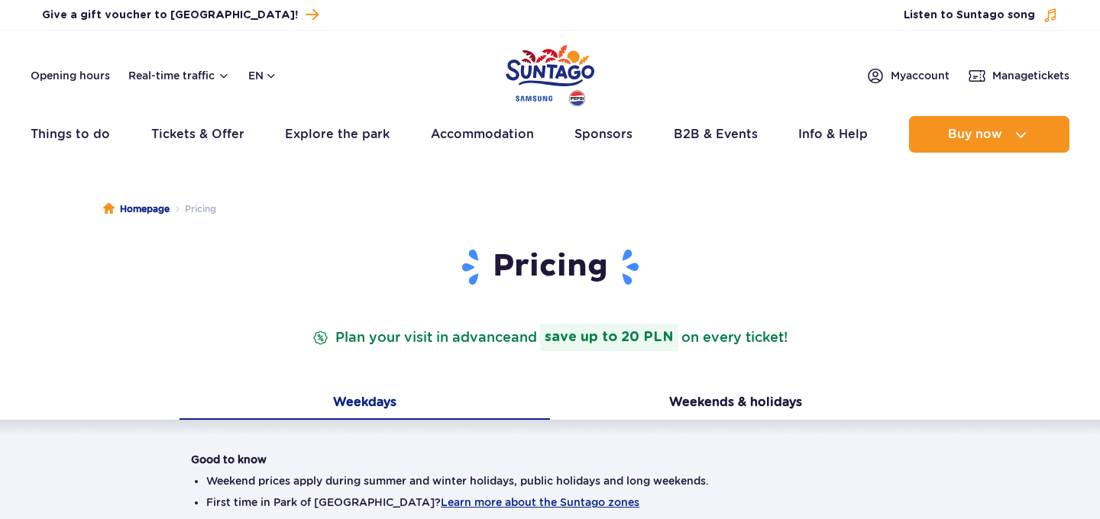 The image size is (1100, 519). What do you see at coordinates (550, 337) in the screenshot?
I see `p: Plan your visit in advance on every ticket!` at bounding box center [550, 337].